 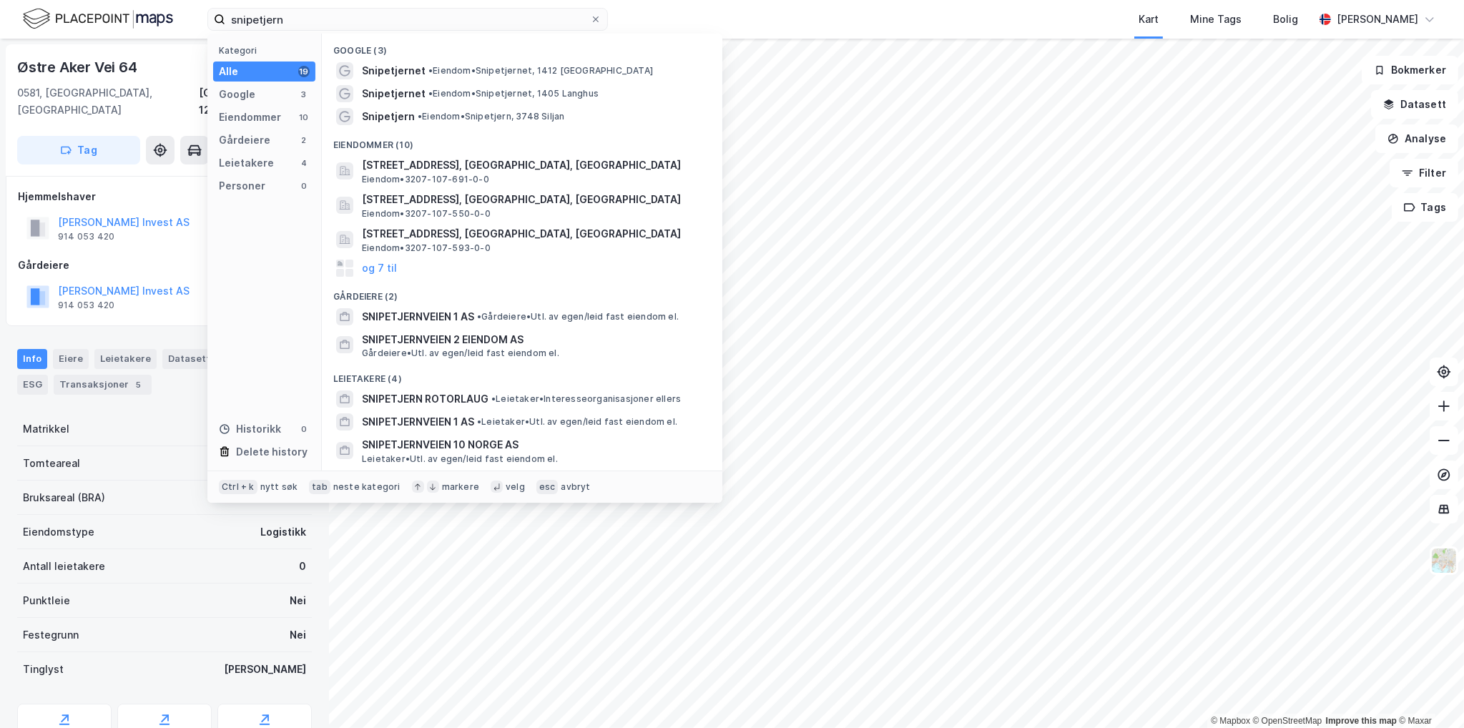 I want to click on div: Østre Aker Vei 64, so click(x=79, y=67).